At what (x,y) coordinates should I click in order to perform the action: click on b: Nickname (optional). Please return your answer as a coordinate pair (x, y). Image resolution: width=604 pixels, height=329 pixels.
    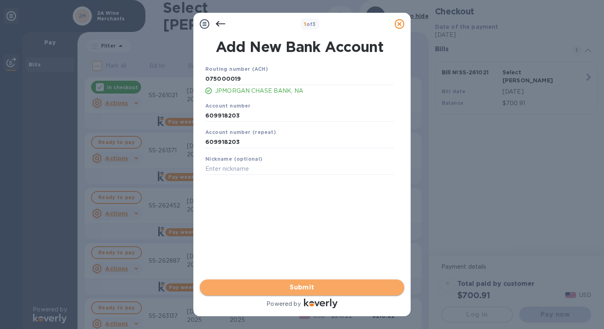
    Looking at the image, I should click on (234, 159).